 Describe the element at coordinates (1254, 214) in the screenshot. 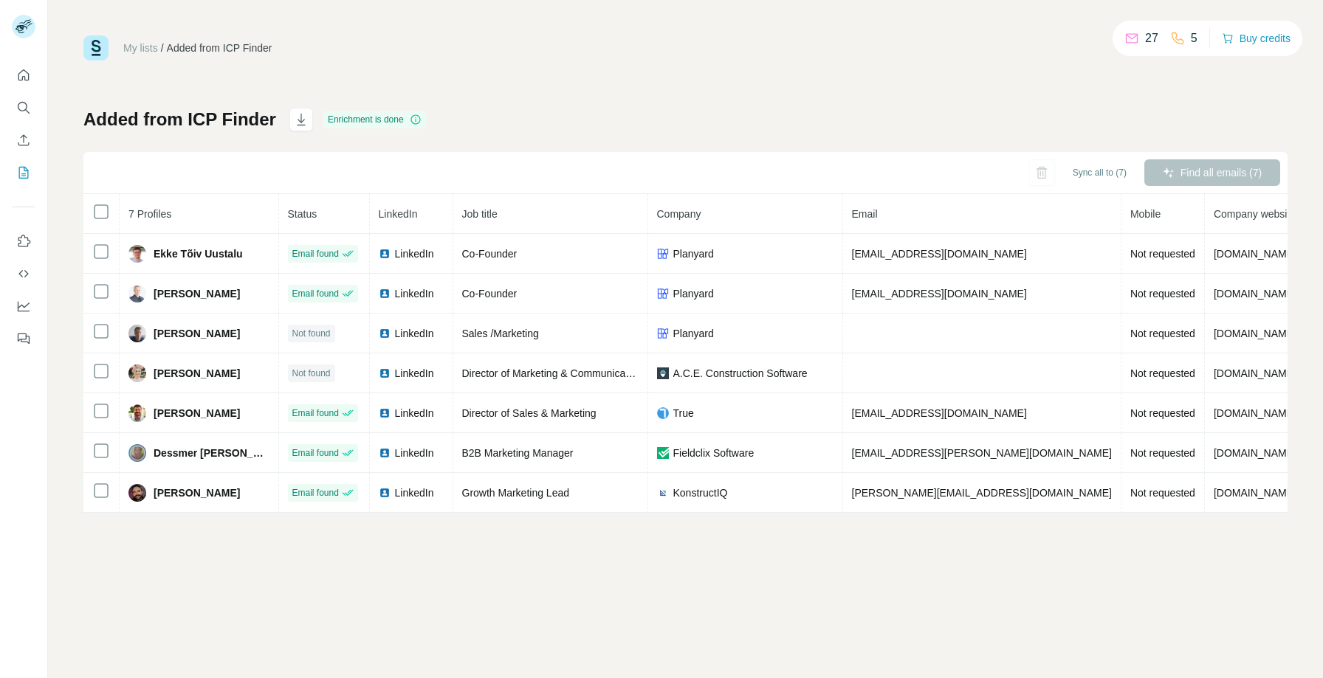

I see `span: Company website` at that location.